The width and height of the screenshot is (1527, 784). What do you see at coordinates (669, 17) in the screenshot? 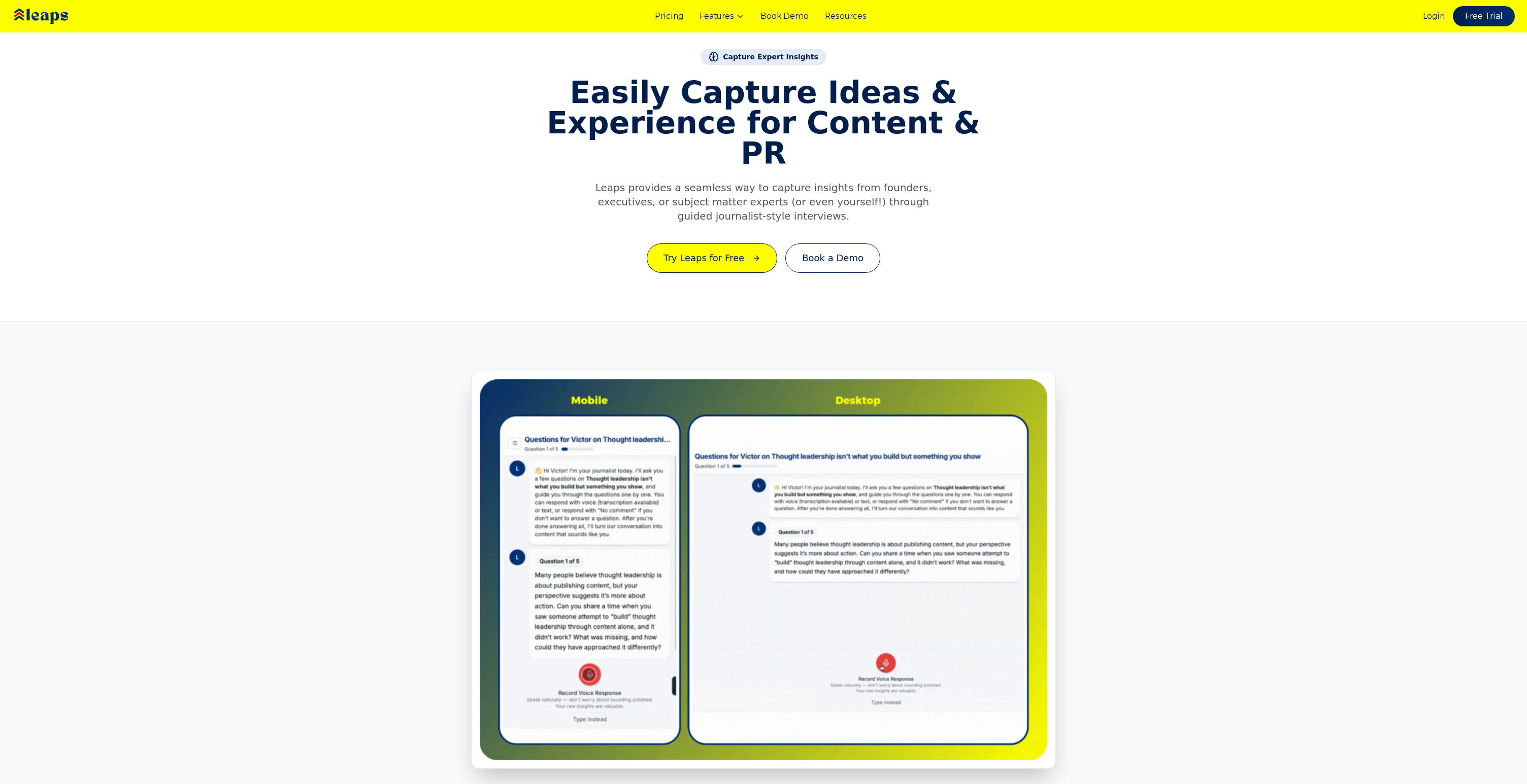
I see `a: Pricing` at bounding box center [669, 17].